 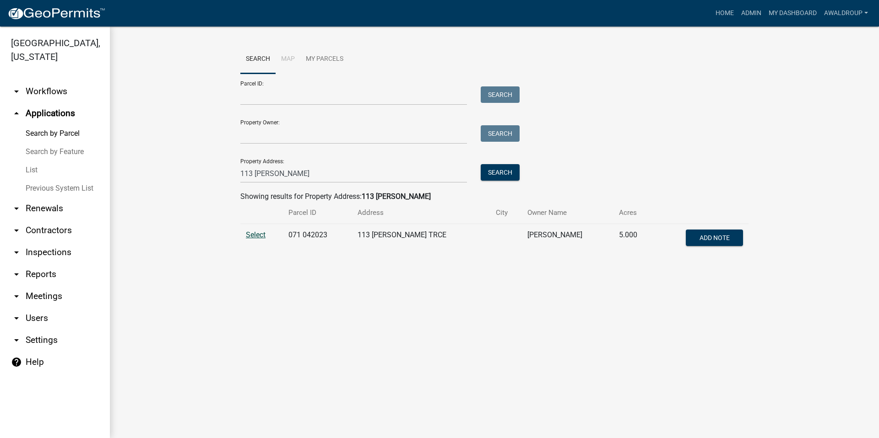 What do you see at coordinates (714, 238) in the screenshot?
I see `button: Add Note` at bounding box center [714, 238].